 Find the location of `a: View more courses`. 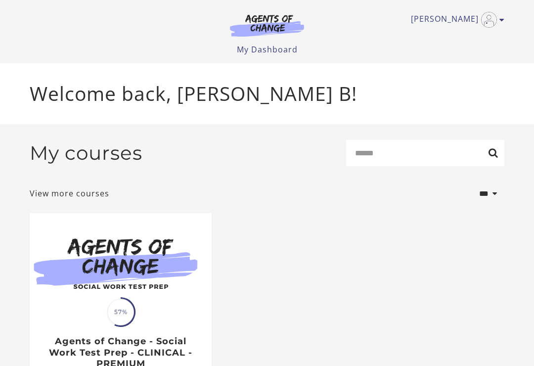

a: View more courses is located at coordinates (69, 193).